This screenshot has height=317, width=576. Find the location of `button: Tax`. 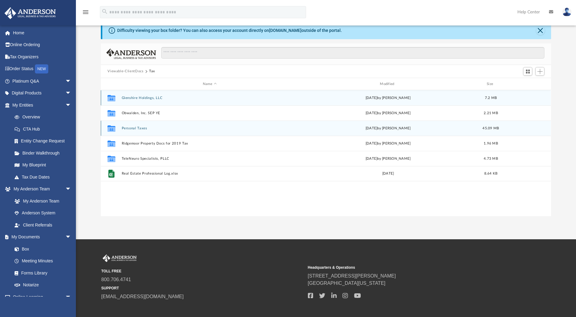

button: Tax is located at coordinates (152, 71).